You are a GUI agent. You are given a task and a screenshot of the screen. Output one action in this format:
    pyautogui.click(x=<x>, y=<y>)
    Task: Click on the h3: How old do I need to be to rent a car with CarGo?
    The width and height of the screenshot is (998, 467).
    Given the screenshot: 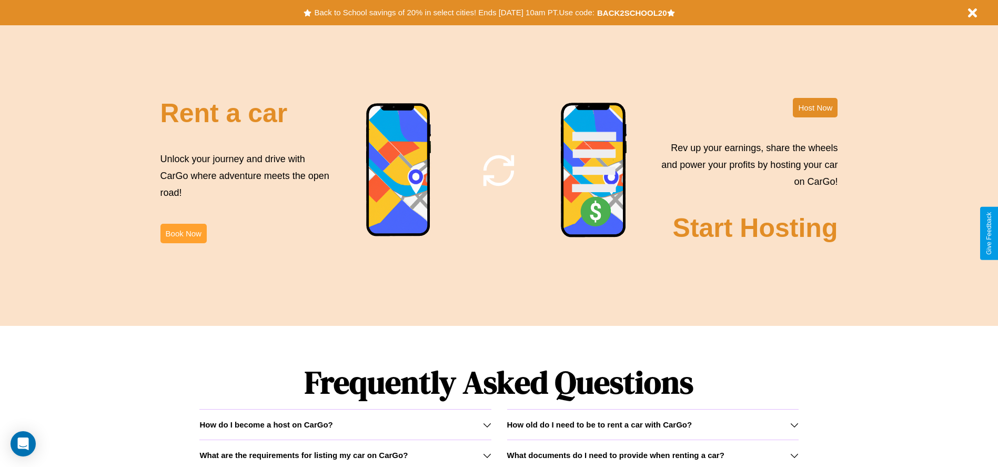 What is the action you would take?
    pyautogui.click(x=600, y=424)
    